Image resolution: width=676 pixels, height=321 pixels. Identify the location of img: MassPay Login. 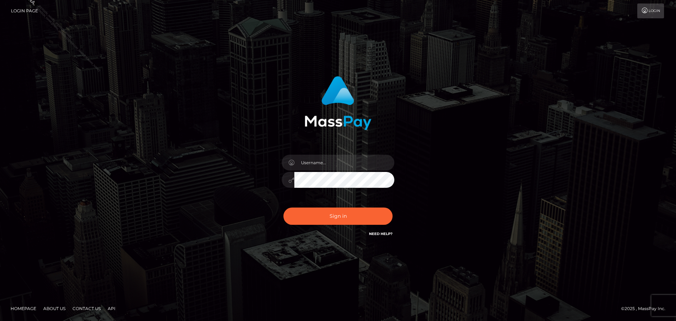
(338, 103).